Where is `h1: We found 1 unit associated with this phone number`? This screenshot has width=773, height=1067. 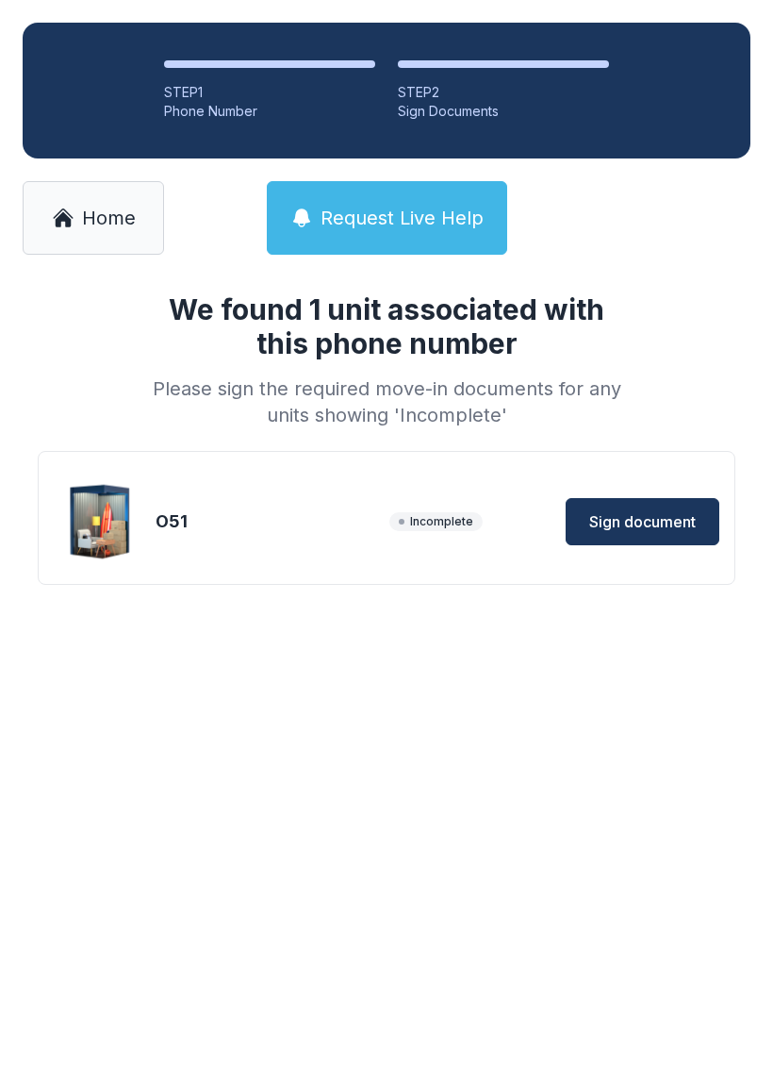 h1: We found 1 unit associated with this phone number is located at coordinates (387, 326).